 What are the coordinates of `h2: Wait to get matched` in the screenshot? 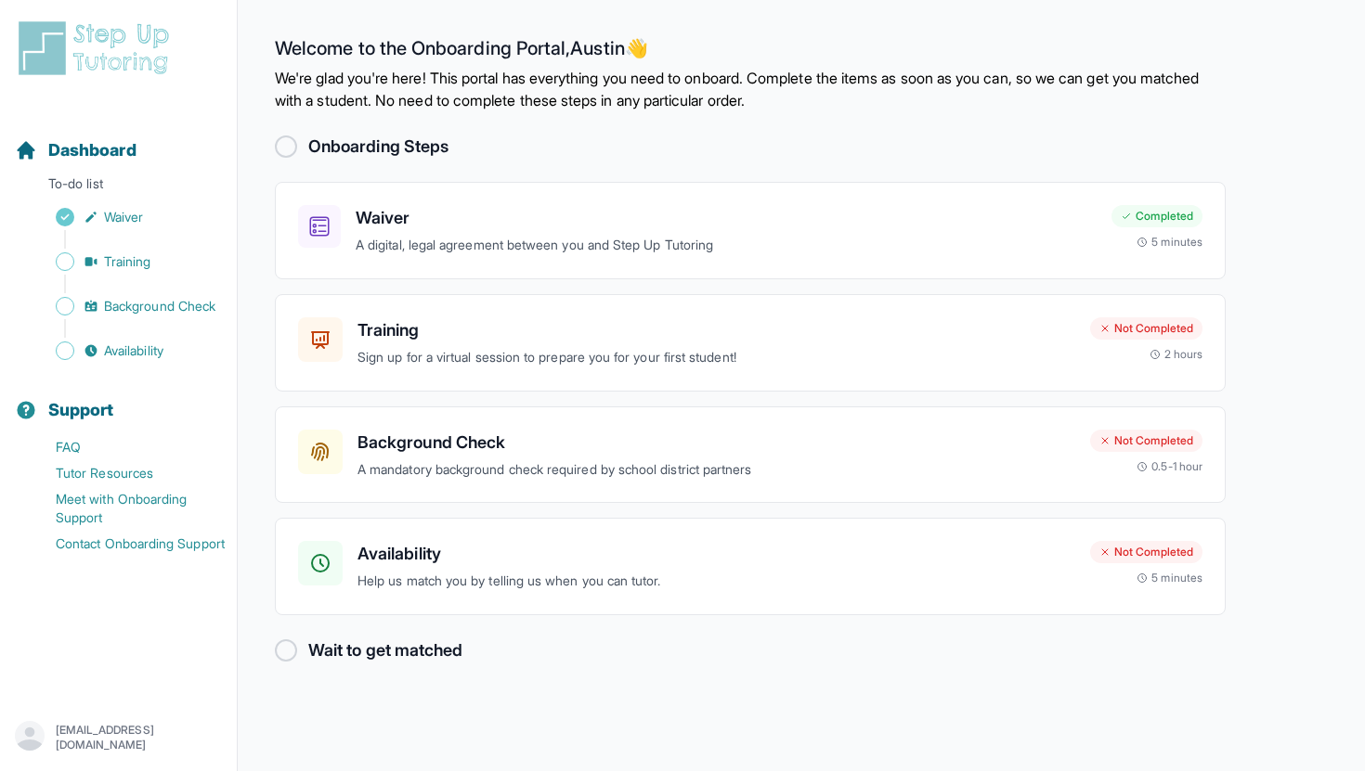 It's located at (385, 651).